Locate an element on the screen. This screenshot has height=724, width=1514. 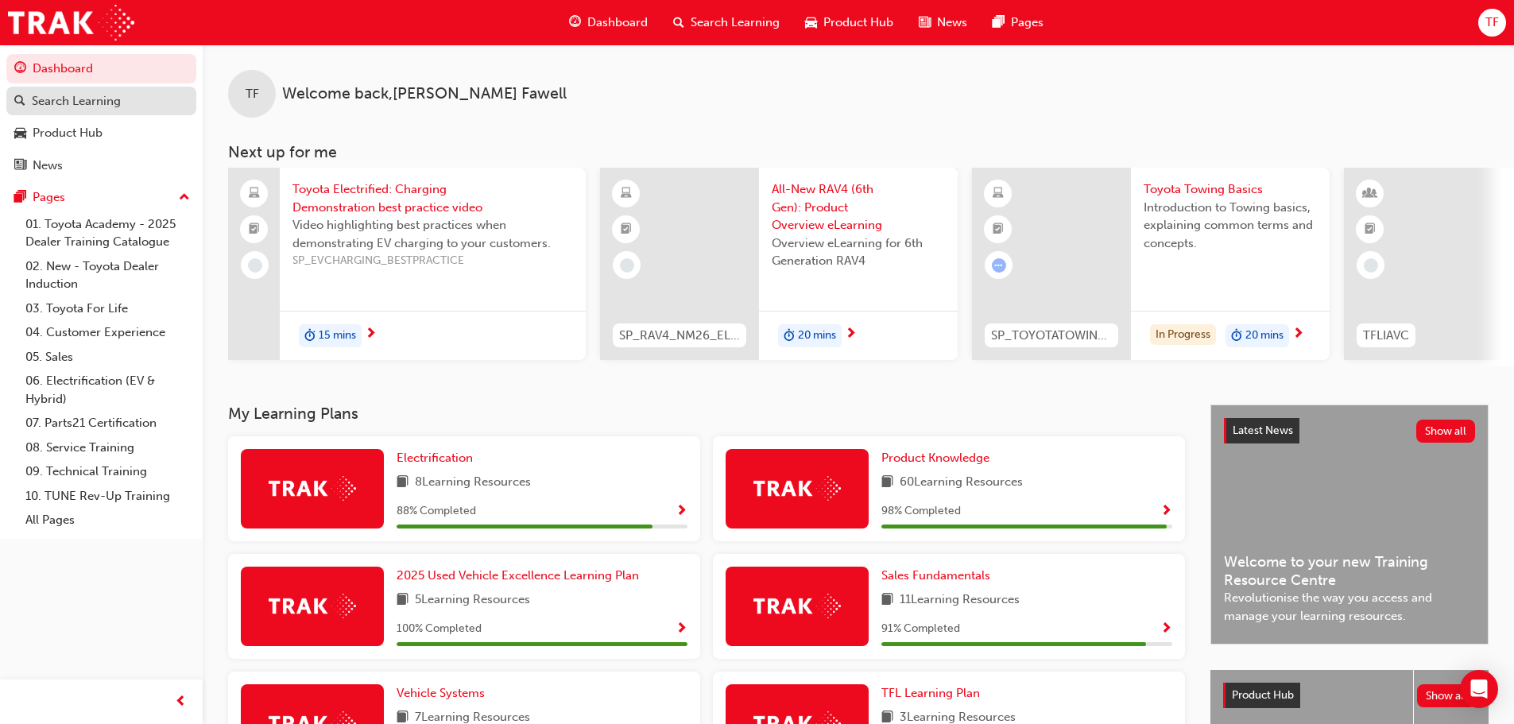
a: 01. Toyota Academy - 2025 Dealer Training Catalogue is located at coordinates (107, 233).